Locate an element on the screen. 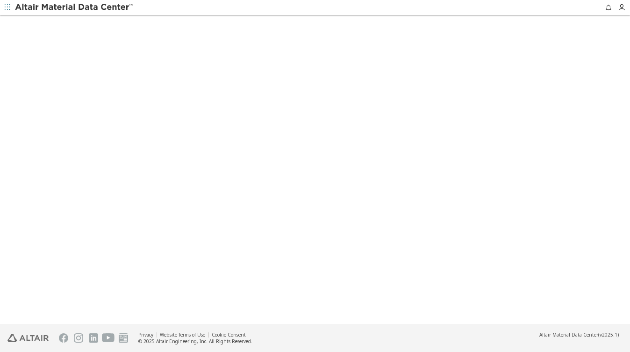  a: Cookie Consent is located at coordinates (229, 335).